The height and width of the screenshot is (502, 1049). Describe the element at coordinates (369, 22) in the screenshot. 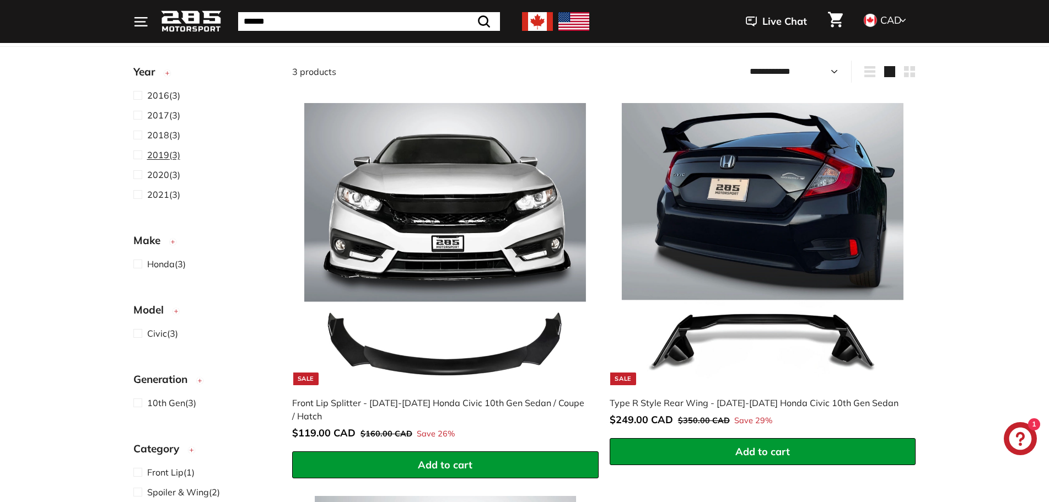

I see `input: Search` at that location.